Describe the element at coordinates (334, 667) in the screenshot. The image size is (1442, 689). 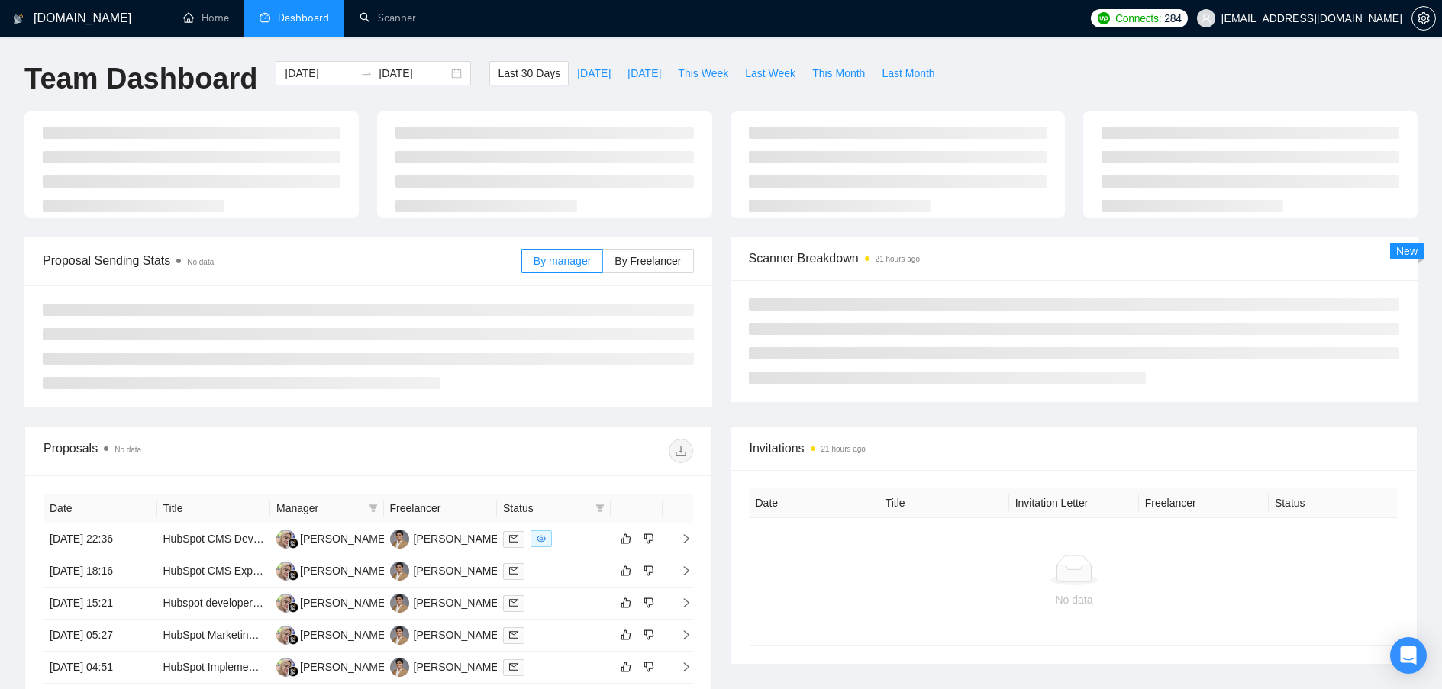
I see `a: HubSpot Implementation Specialist for Porcelain Enamel Sign Company` at that location.